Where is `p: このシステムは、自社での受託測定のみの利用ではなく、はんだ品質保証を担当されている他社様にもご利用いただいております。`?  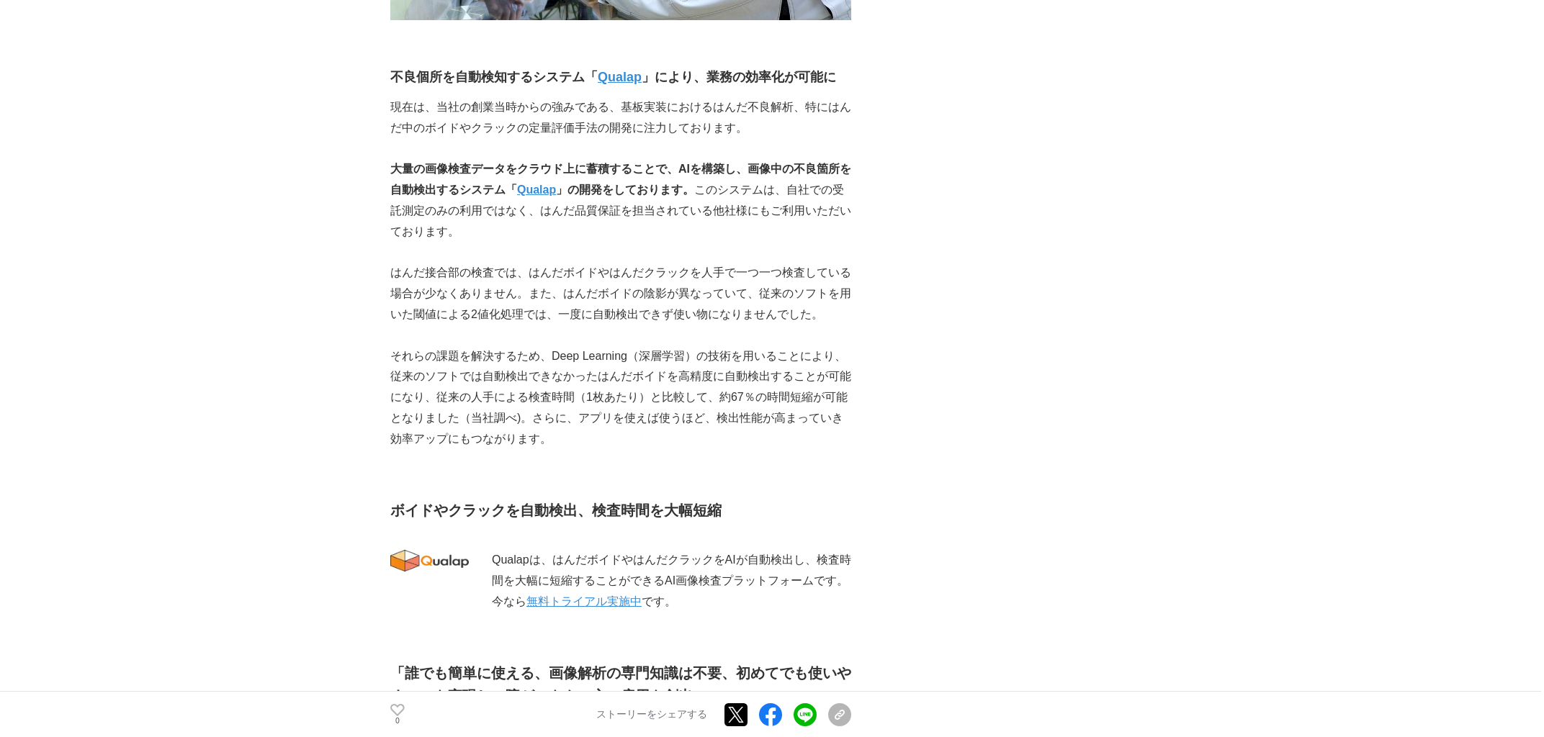 p: このシステムは、自社での受託測定のみの利用ではなく、はんだ品質保証を担当されている他社様にもご利用いただいております。 is located at coordinates (621, 200).